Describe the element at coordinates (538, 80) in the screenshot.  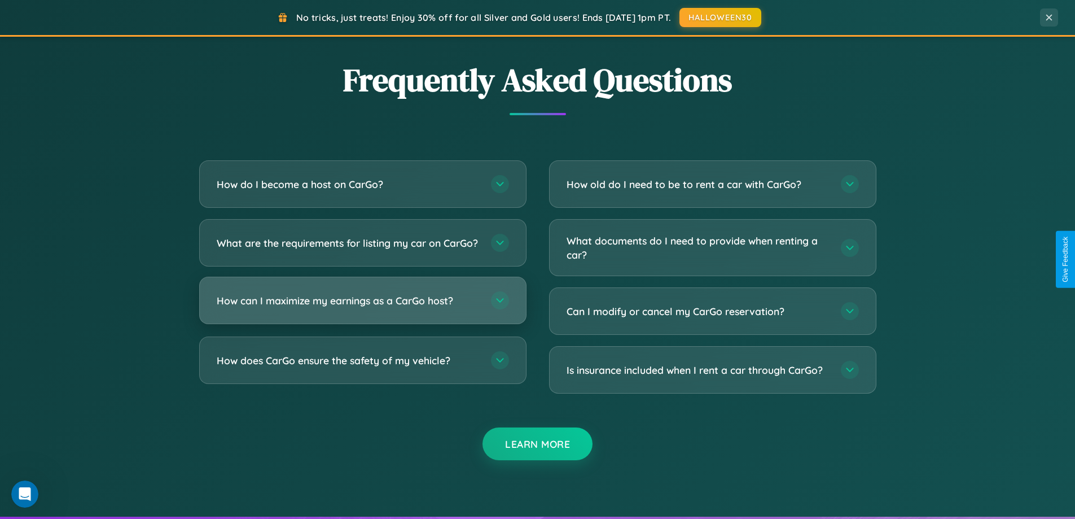
I see `h2: Frequently Asked Questions` at that location.